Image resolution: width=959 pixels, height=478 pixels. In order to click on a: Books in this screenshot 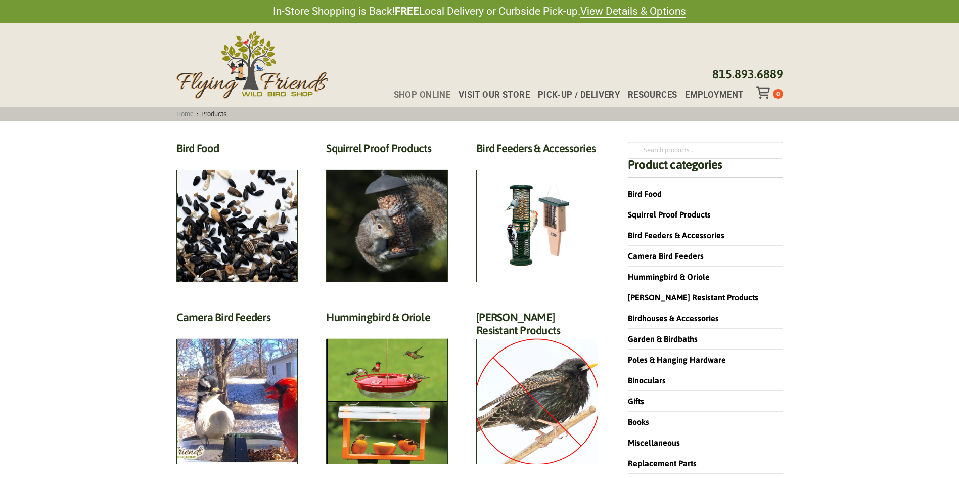, I will do `click(639, 422)`.